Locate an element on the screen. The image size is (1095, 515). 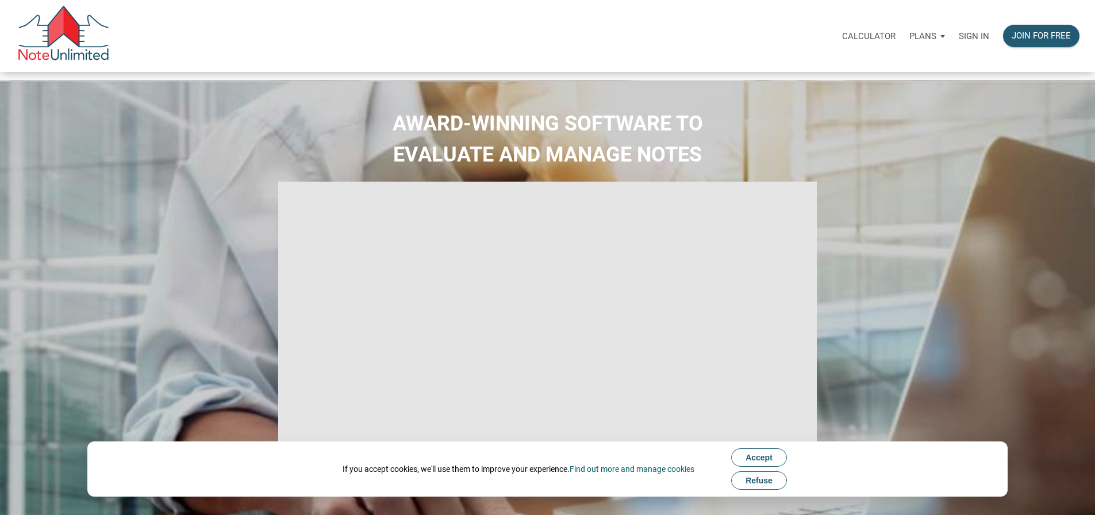
a: Plans is located at coordinates (927, 36).